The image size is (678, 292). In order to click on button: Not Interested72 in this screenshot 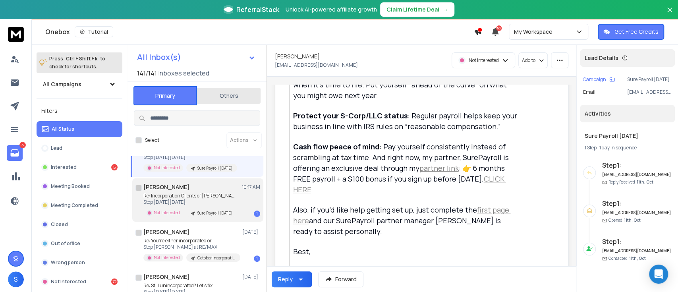, I will do `click(79, 282)`.